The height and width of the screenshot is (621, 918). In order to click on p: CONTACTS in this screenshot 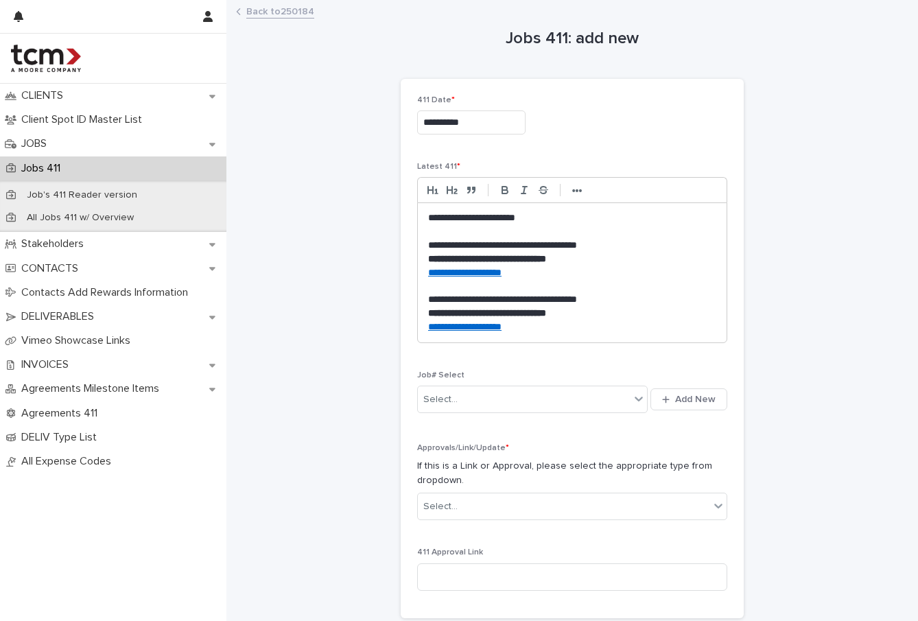, I will do `click(52, 268)`.